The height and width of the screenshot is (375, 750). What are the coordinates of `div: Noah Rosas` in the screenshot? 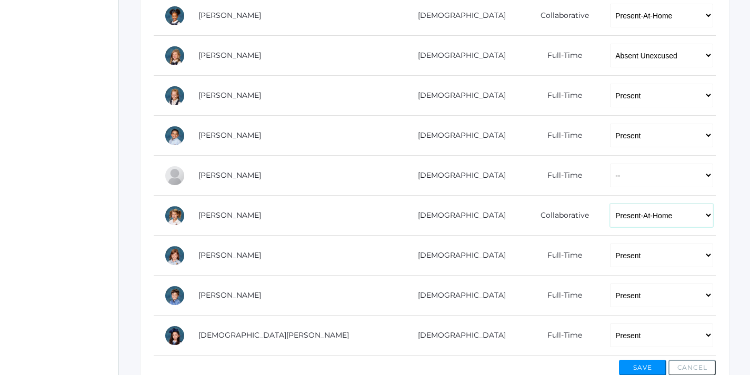 It's located at (175, 136).